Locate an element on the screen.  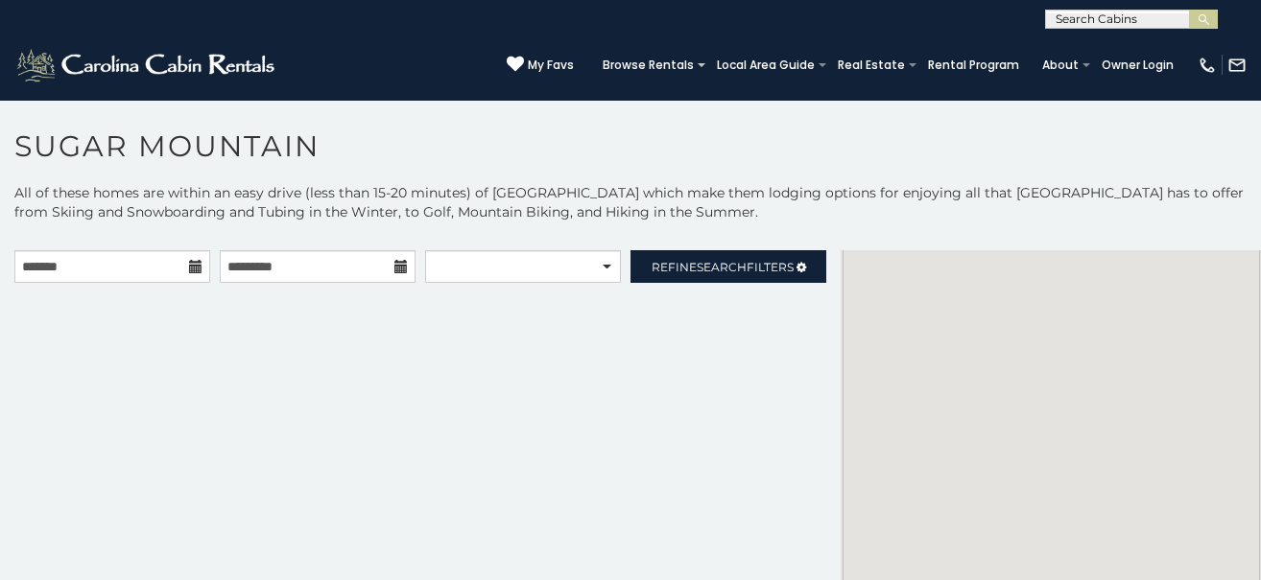
a: Browse Rentals is located at coordinates (648, 65).